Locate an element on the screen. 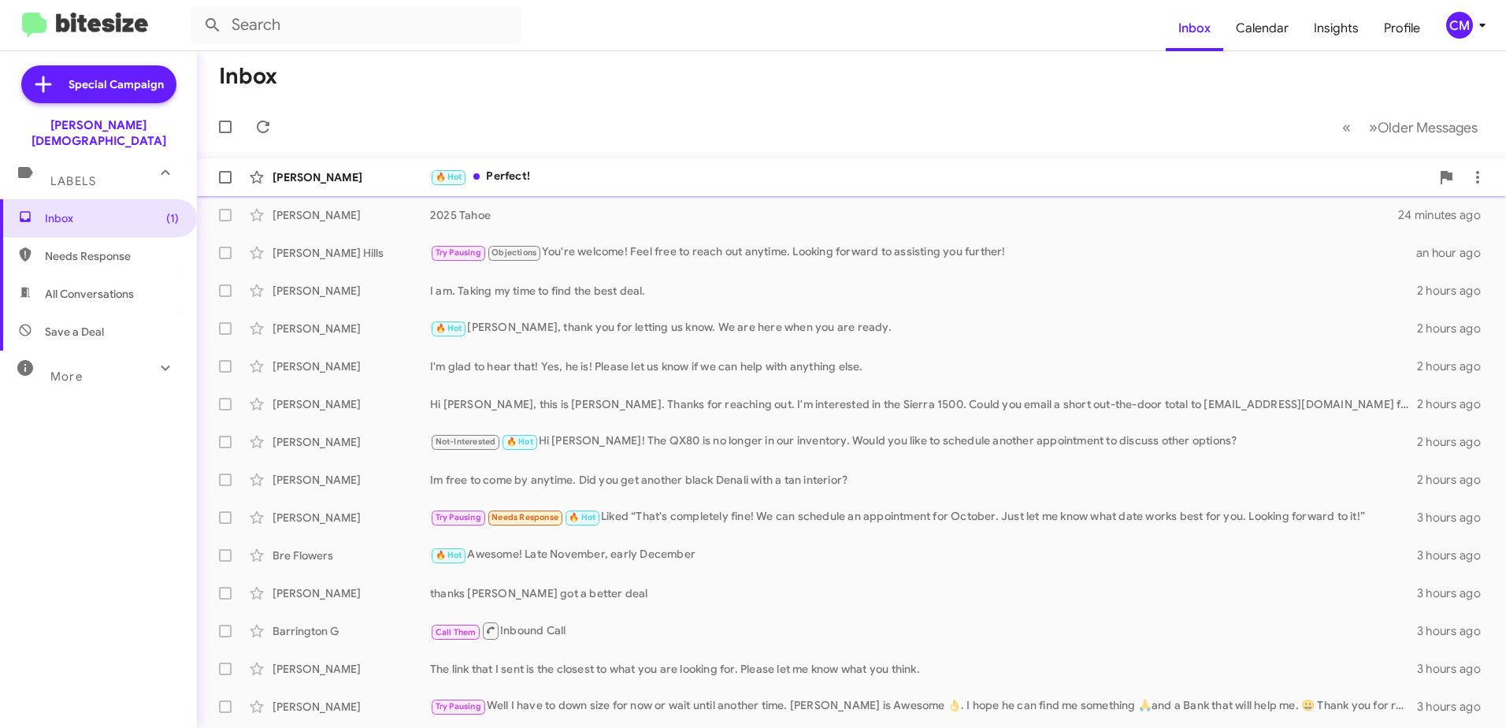 The height and width of the screenshot is (728, 1506). span: Profile is located at coordinates (1402, 28).